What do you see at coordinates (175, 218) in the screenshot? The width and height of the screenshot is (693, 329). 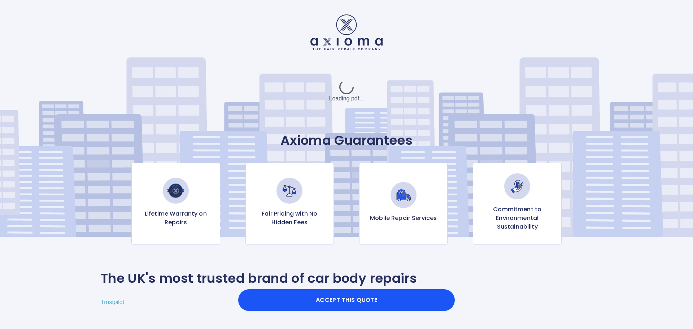 I see `p: Lifetime Warranty on Repairs` at bounding box center [175, 218].